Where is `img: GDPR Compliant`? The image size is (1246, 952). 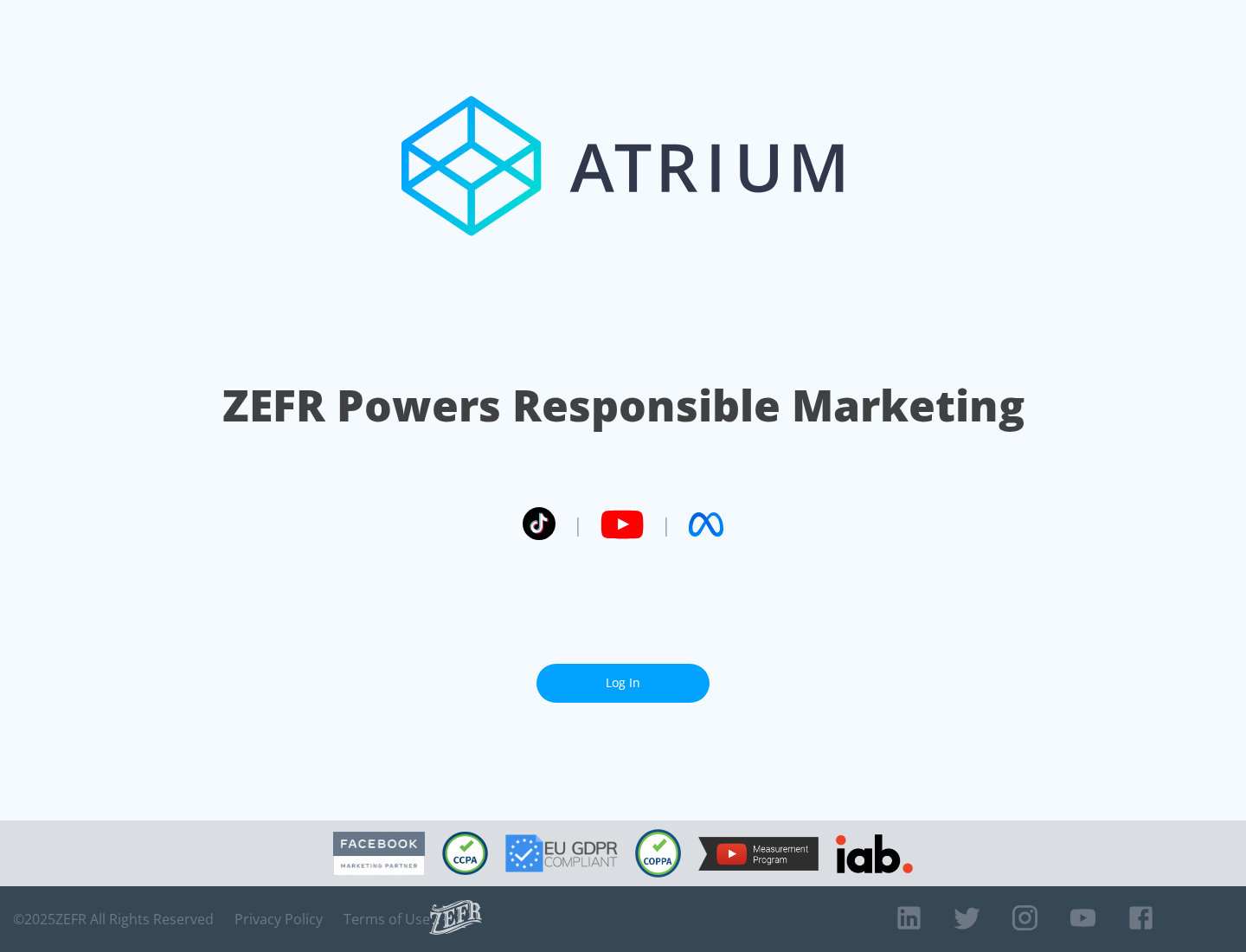
img: GDPR Compliant is located at coordinates (562, 854).